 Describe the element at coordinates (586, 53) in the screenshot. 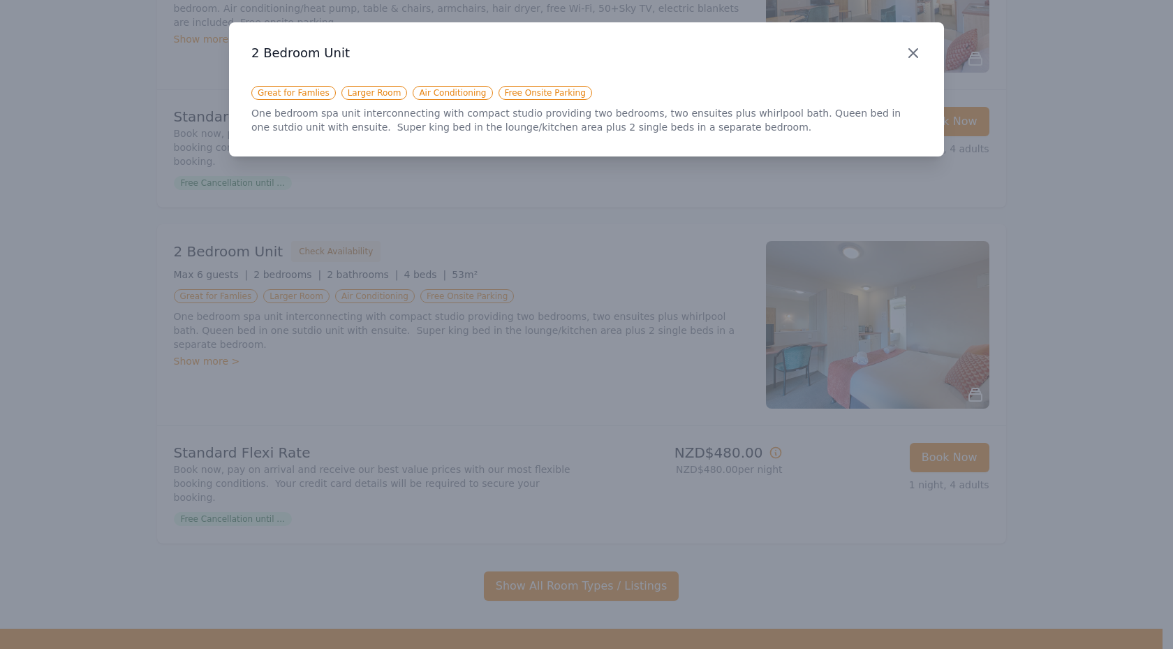

I see `h3: 2 Bedroom Unit` at that location.